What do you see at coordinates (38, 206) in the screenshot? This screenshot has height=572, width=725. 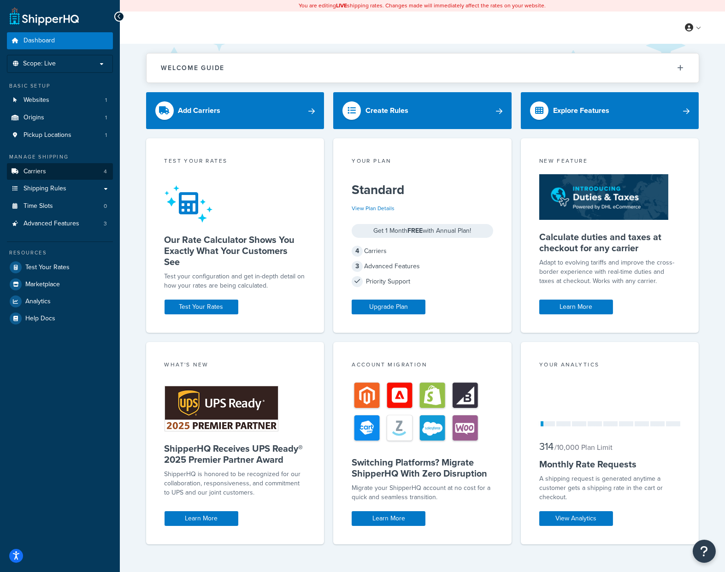 I see `span: Time Slots` at bounding box center [38, 206].